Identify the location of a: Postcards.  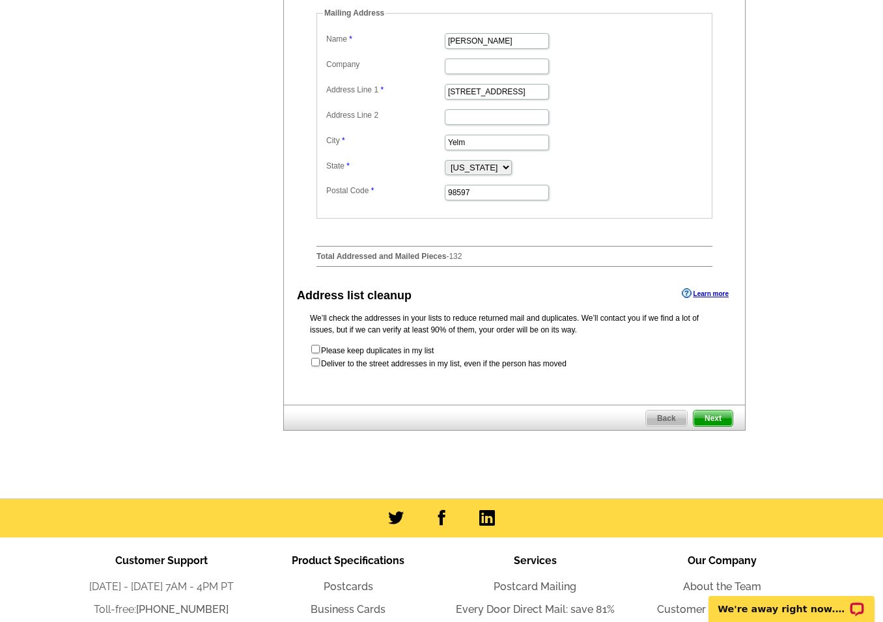
(348, 587).